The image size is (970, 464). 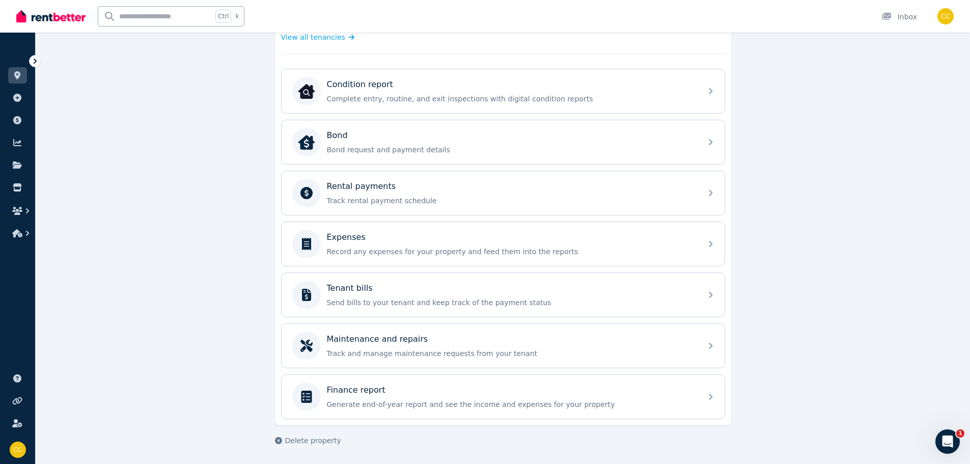 I want to click on p: Maintenance and repairs, so click(x=377, y=339).